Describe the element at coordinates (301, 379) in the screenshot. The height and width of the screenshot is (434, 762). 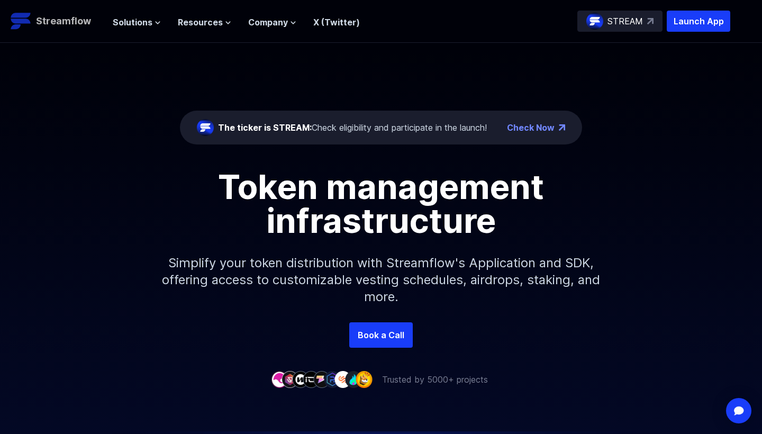
I see `img: company-3` at that location.